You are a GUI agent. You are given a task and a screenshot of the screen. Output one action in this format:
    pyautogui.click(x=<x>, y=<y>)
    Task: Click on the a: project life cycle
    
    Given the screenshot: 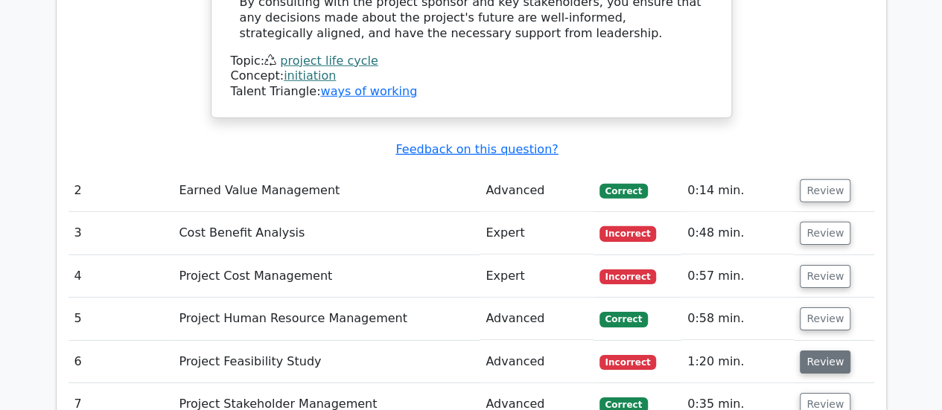 What is the action you would take?
    pyautogui.click(x=328, y=60)
    